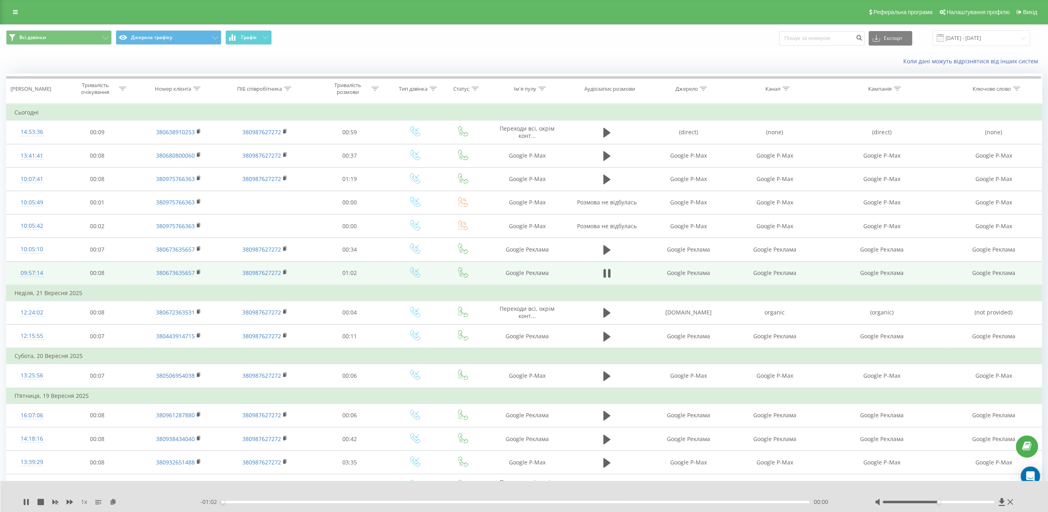 The image size is (1048, 512). Describe the element at coordinates (175, 155) in the screenshot. I see `a: 380680800060` at that location.